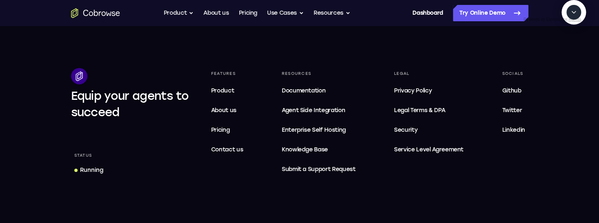 Image resolution: width=599 pixels, height=223 pixels. What do you see at coordinates (419, 110) in the screenshot?
I see `span: Legal Terms & DPA` at bounding box center [419, 110].